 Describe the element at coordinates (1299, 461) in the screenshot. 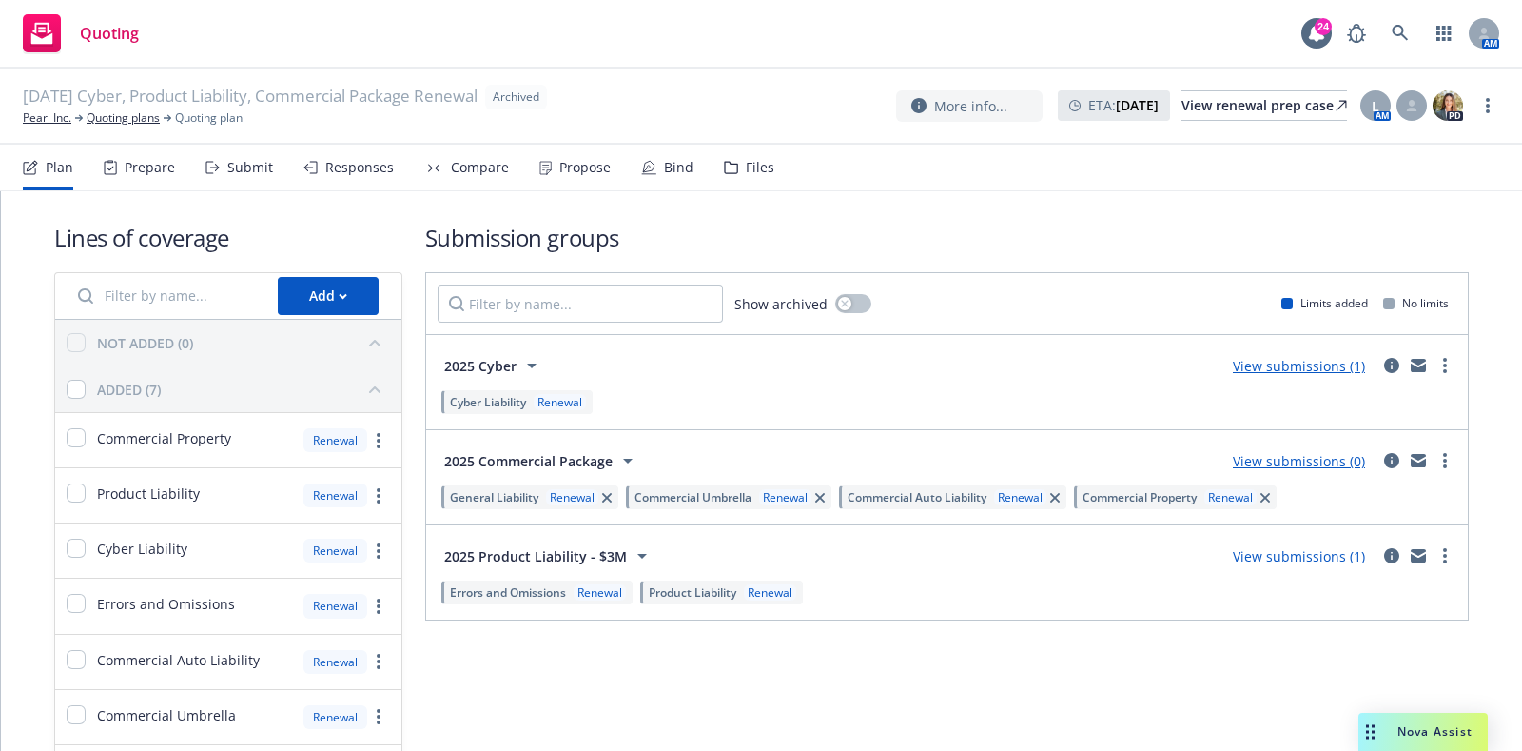

I see `a: View submissions (0)` at that location.